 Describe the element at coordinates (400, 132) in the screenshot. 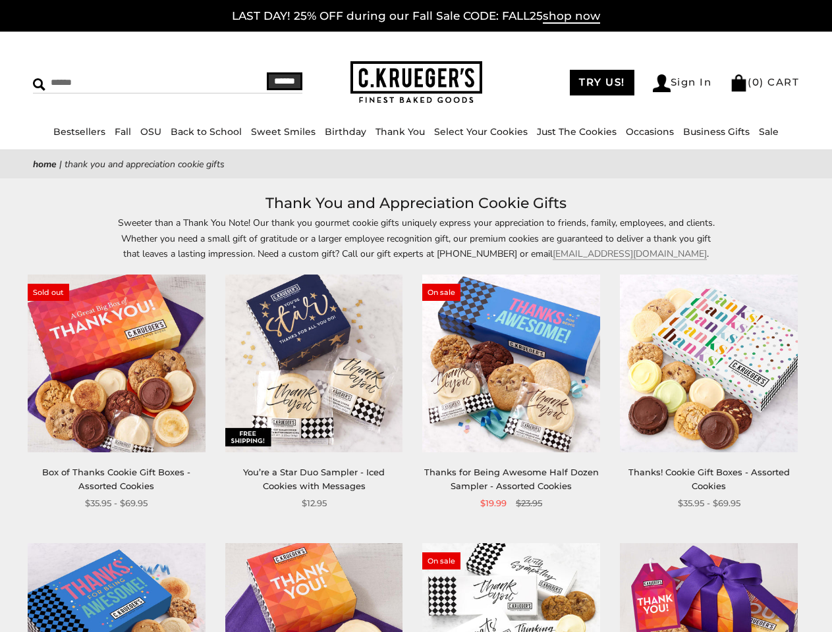

I see `a: Thank You` at that location.